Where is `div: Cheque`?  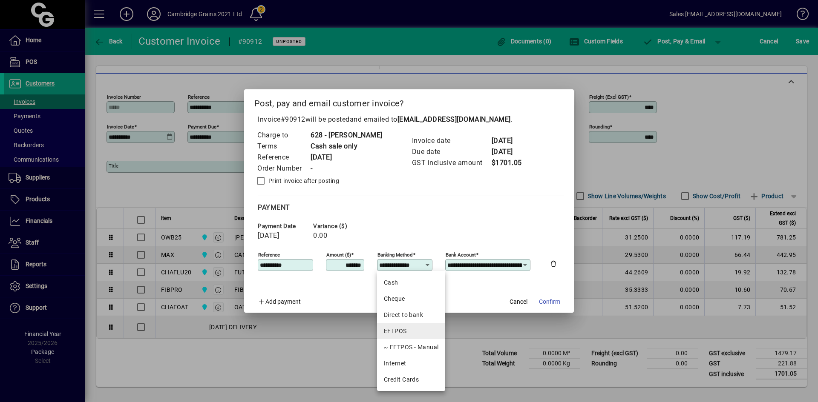
div: Cheque is located at coordinates (411, 299).